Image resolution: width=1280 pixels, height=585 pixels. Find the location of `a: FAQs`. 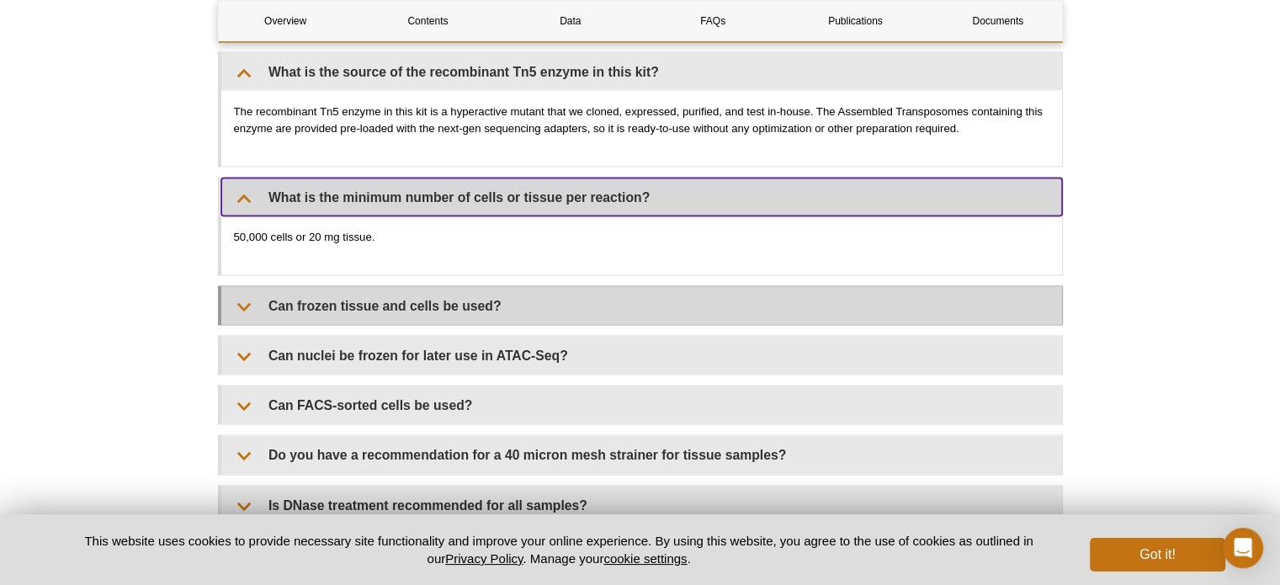

a: FAQs is located at coordinates (712, 21).